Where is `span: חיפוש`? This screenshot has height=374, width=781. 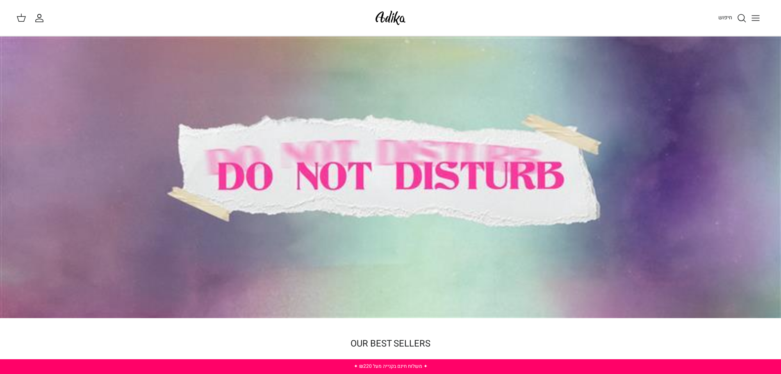
span: חיפוש is located at coordinates (726, 17).